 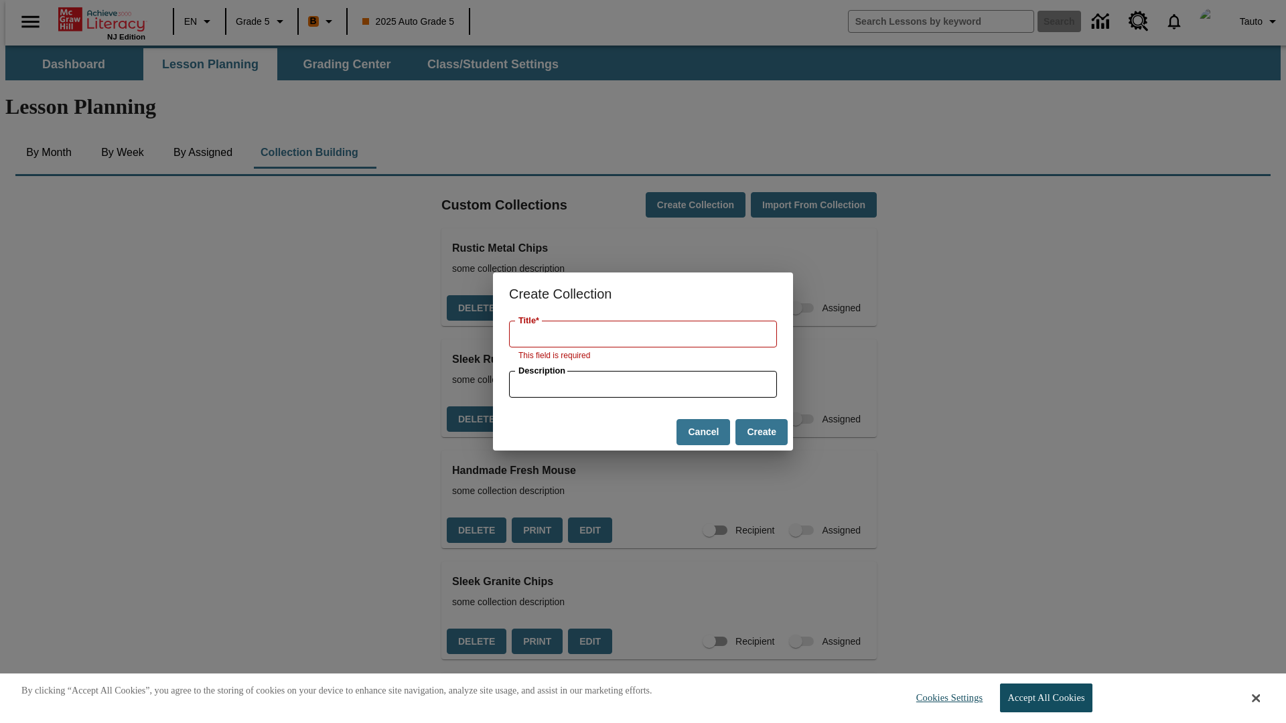 I want to click on button: Close, so click(x=1256, y=698).